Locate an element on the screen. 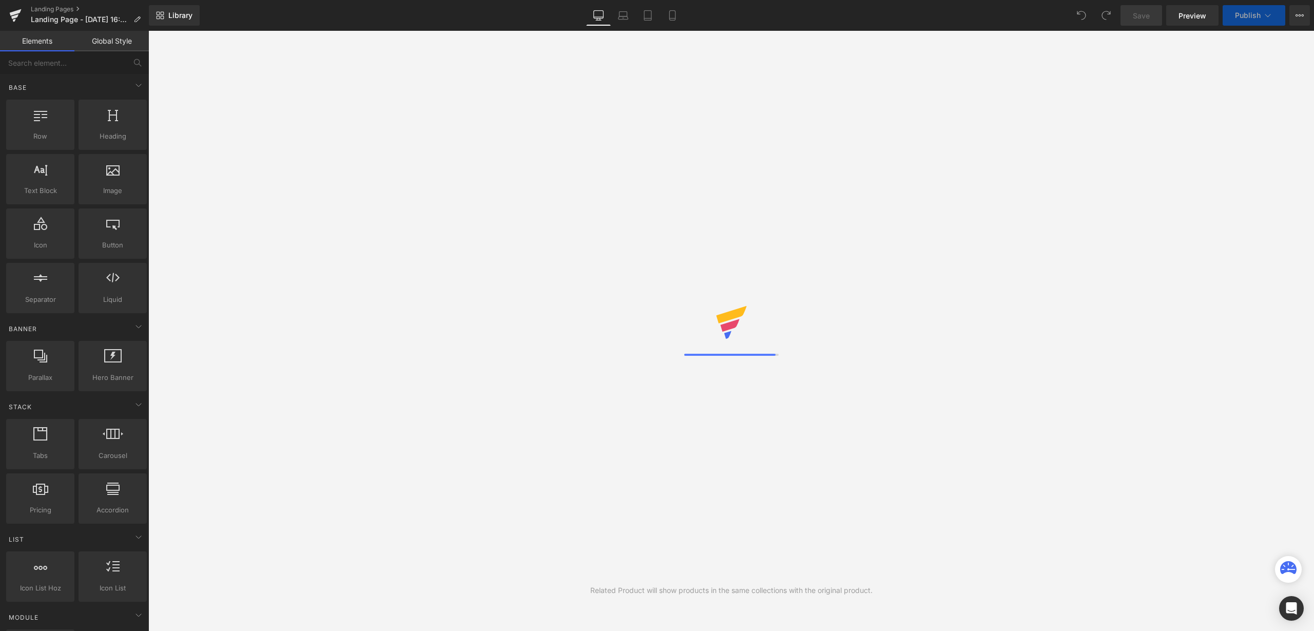 This screenshot has width=1314, height=631. span: Preview is located at coordinates (1192, 15).